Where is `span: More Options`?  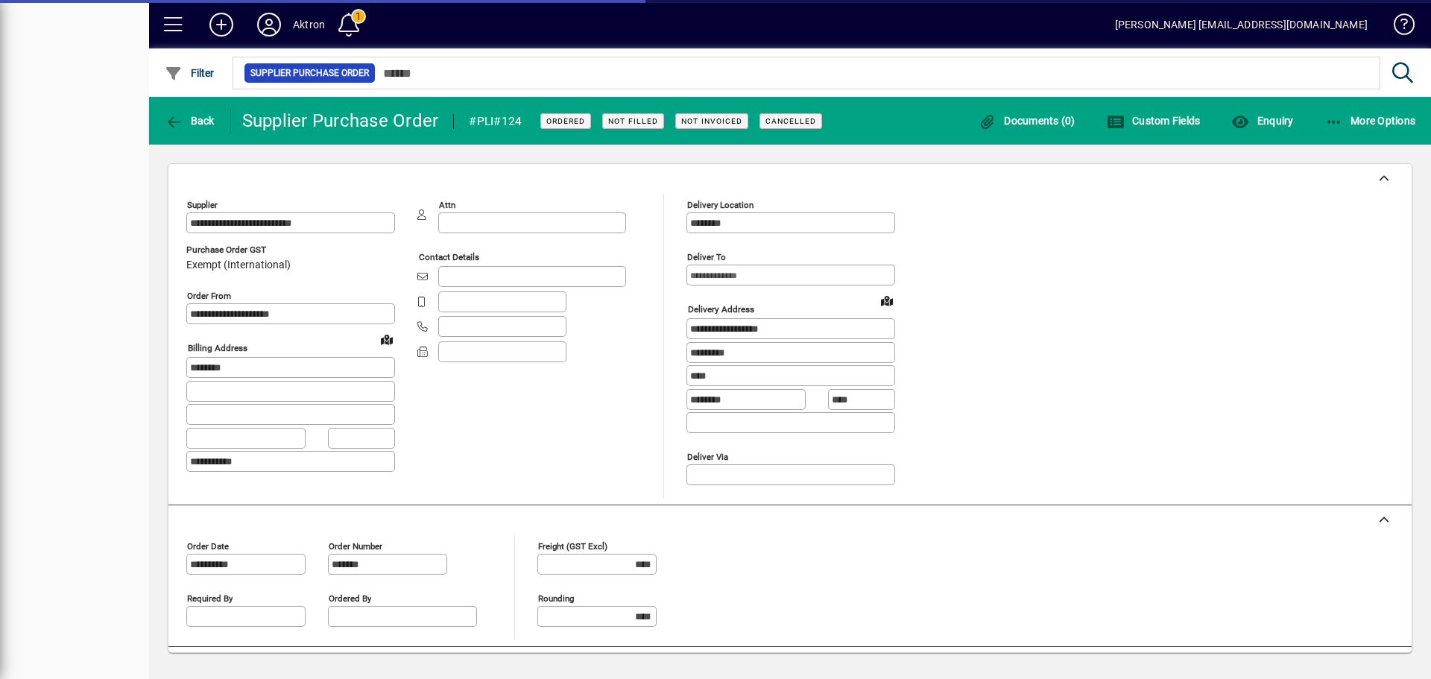
span: More Options is located at coordinates (1371, 121).